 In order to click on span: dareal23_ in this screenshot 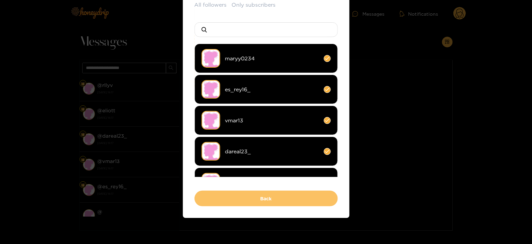, I will do `click(272, 151)`.